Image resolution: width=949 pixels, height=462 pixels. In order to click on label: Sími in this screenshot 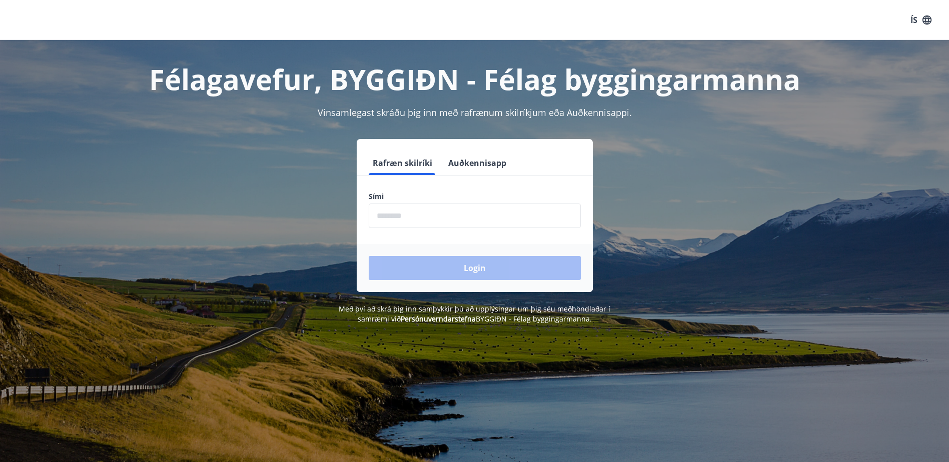, I will do `click(475, 197)`.